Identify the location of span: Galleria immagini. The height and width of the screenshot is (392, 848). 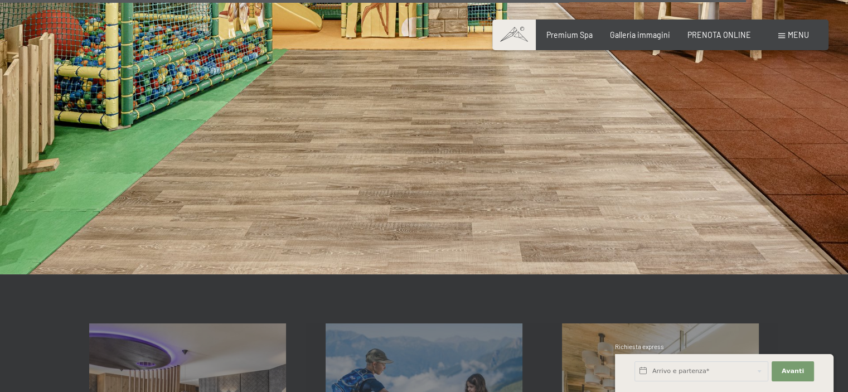
(640, 35).